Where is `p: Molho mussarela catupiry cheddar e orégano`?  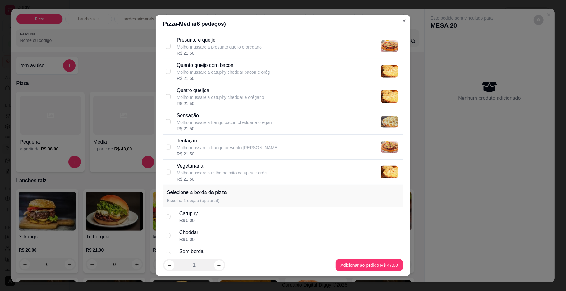 p: Molho mussarela catupiry cheddar e orégano is located at coordinates (221, 97).